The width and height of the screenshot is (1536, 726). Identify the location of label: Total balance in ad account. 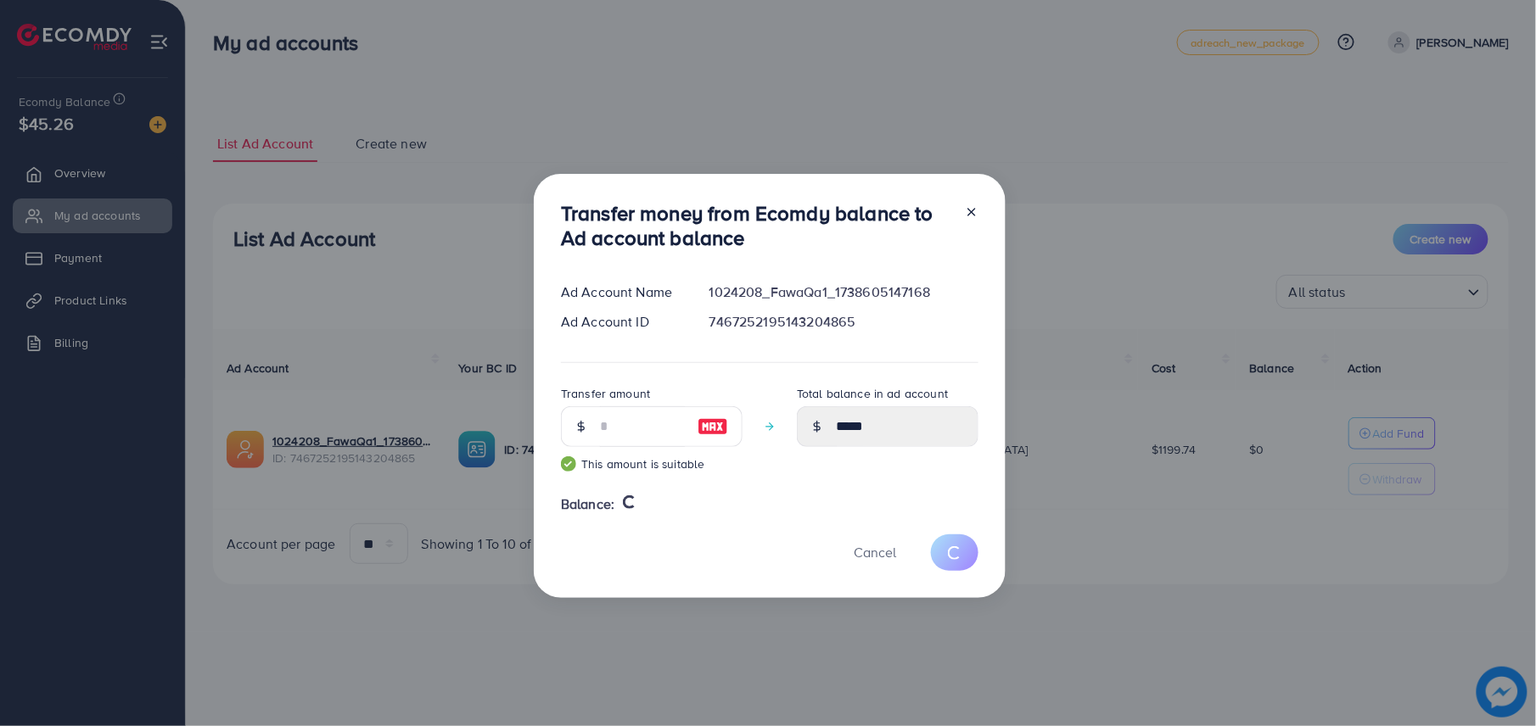
(872, 394).